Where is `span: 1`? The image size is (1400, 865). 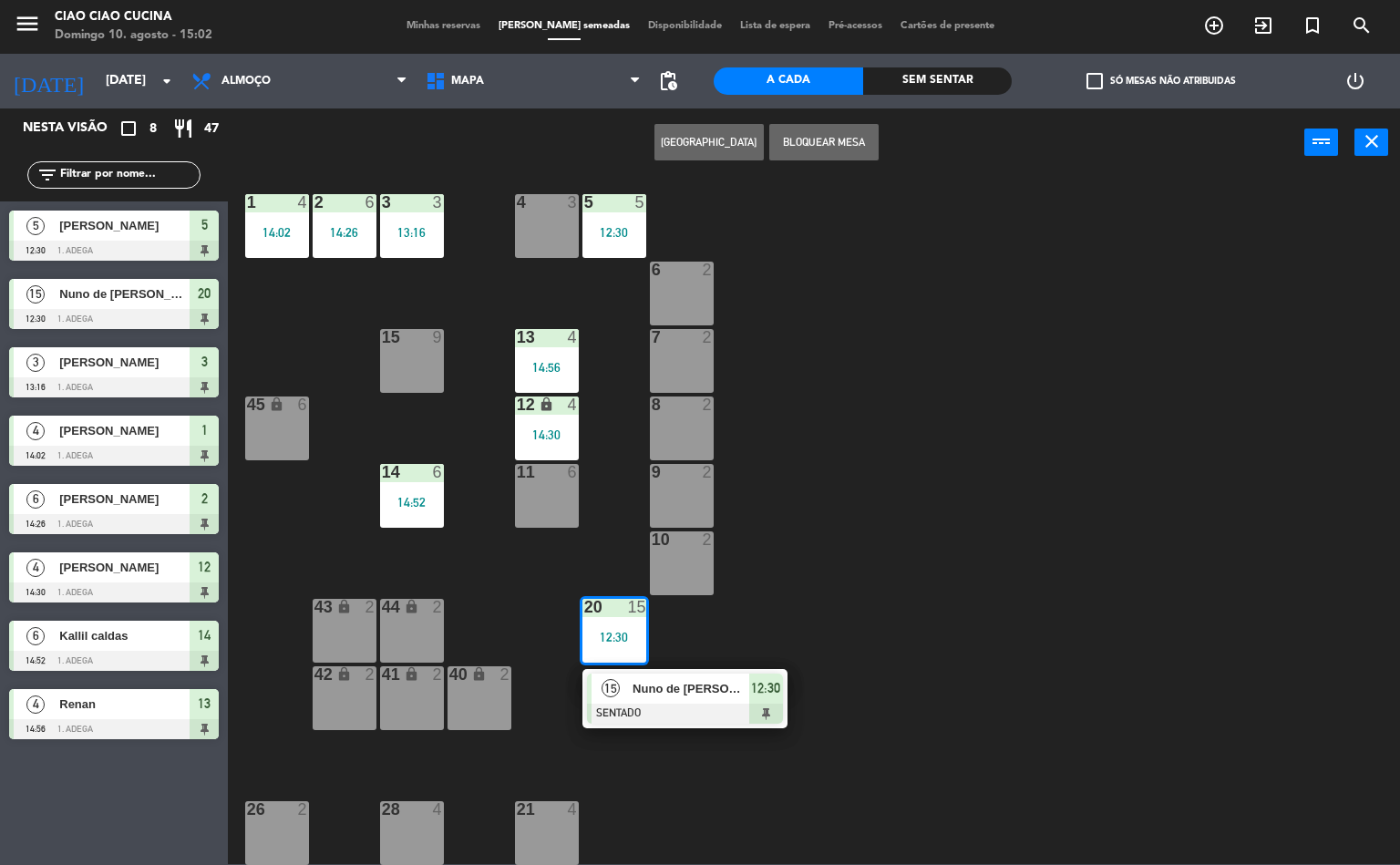
span: 1 is located at coordinates (204, 431).